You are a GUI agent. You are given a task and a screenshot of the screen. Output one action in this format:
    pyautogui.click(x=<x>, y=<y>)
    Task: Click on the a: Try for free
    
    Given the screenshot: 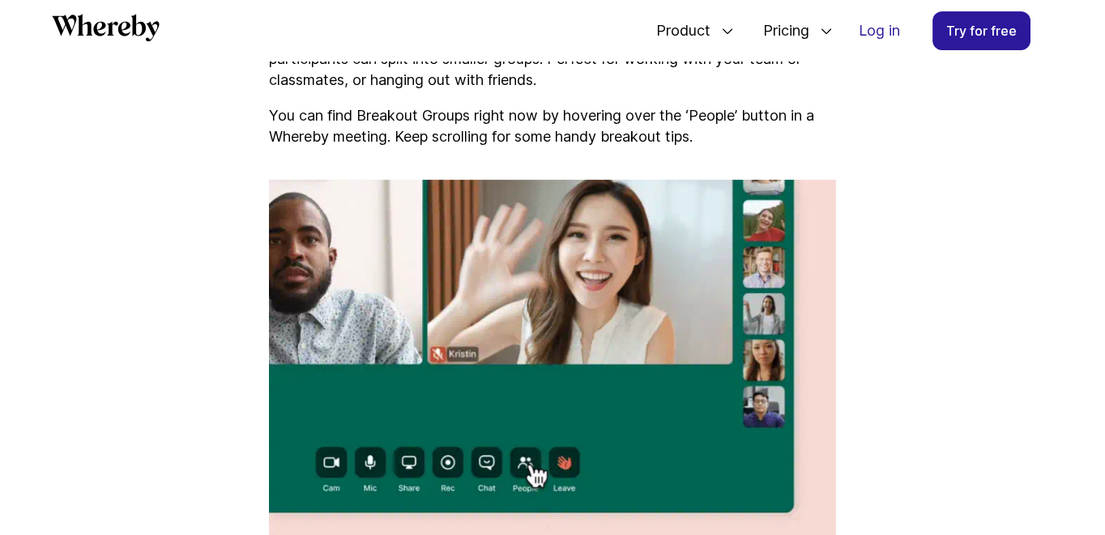 What is the action you would take?
    pyautogui.click(x=981, y=31)
    